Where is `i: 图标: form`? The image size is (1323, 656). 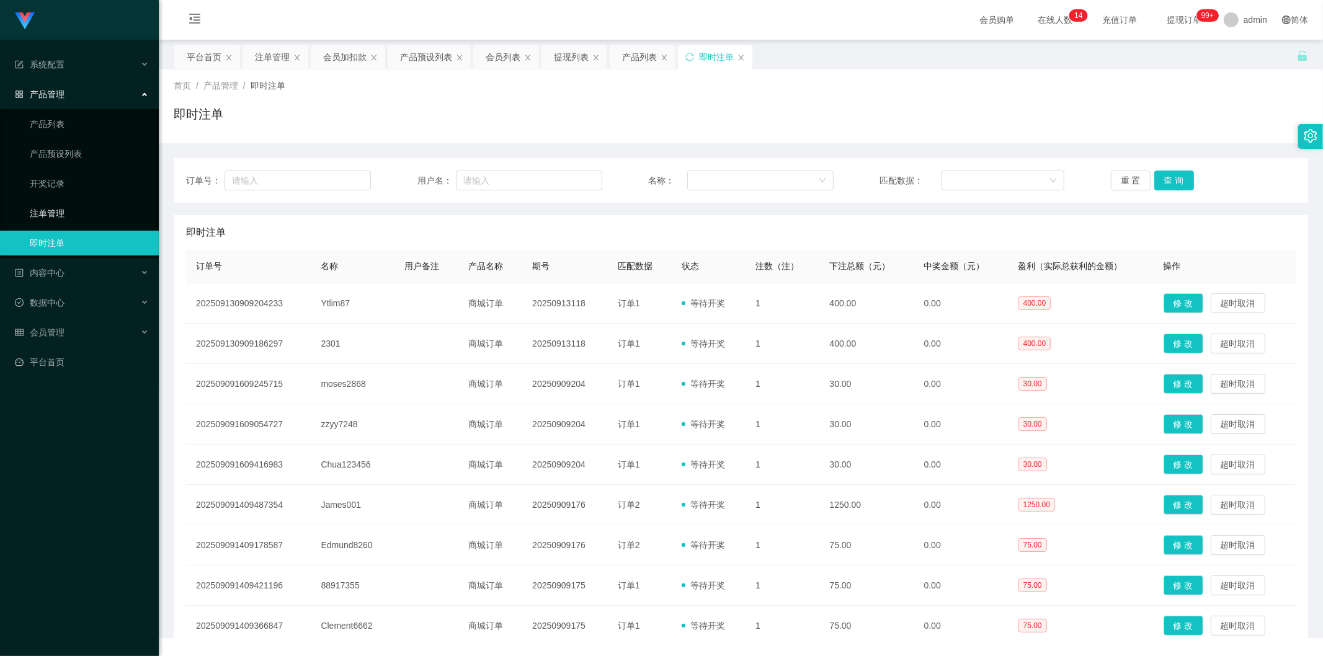 i: 图标: form is located at coordinates (19, 65).